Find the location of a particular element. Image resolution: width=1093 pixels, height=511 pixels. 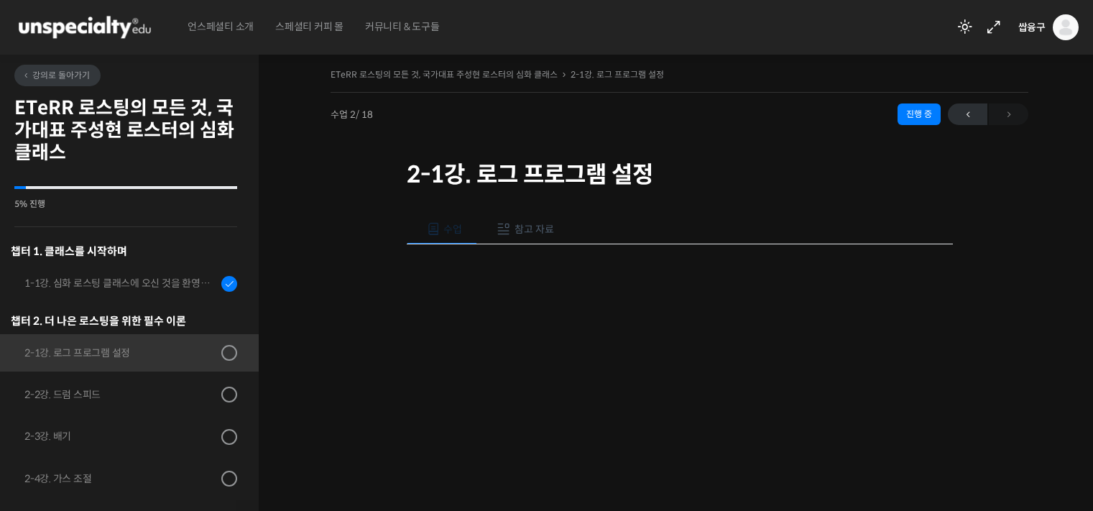

span: 강의로 돌아가기 is located at coordinates (55, 75).